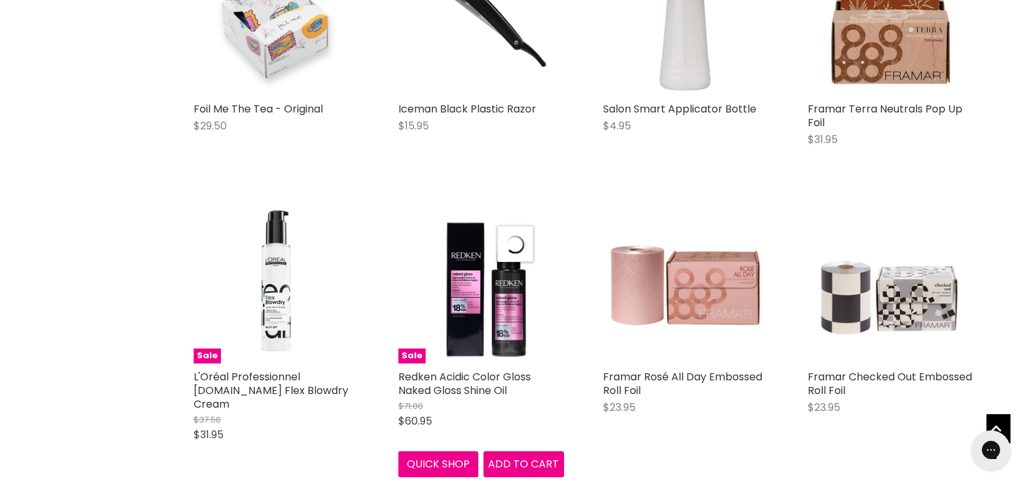 This screenshot has width=1030, height=487. I want to click on span: $37.50, so click(207, 419).